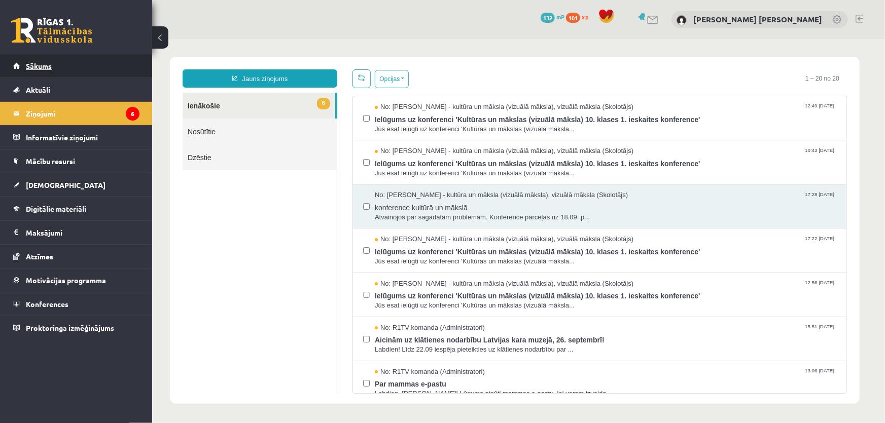  I want to click on a: Mācību resursi, so click(76, 161).